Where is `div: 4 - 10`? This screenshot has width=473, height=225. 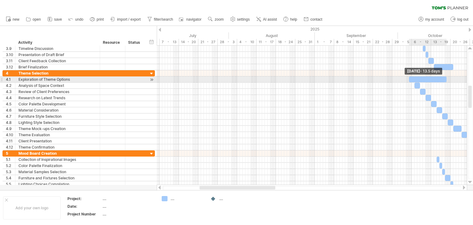 div: 4 - 10 is located at coordinates (247, 42).